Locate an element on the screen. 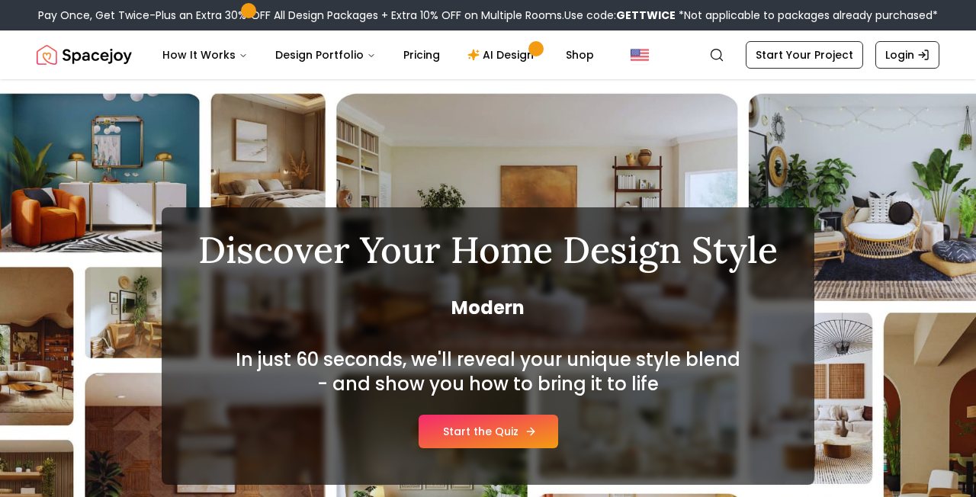 The image size is (976, 497). nav: Main is located at coordinates (378, 55).